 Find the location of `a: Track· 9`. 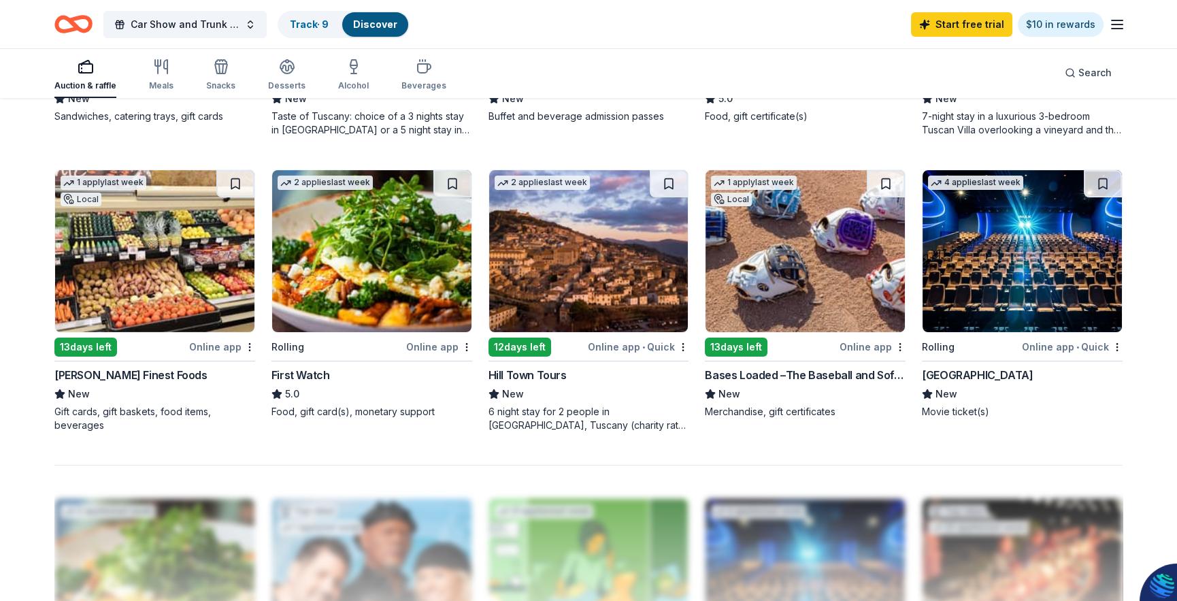

a: Track· 9 is located at coordinates (309, 24).